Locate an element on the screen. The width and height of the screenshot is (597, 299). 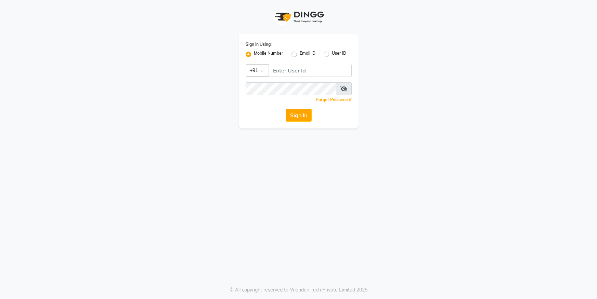
label: Sign In Using: is located at coordinates (259, 44).